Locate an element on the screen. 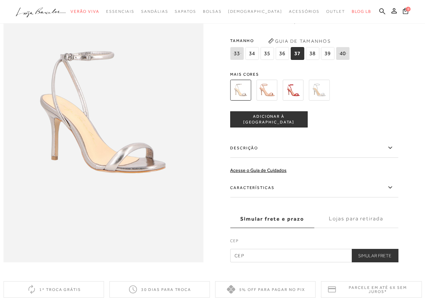 The image size is (425, 299). img: SANDÁLIA DE SALTO ALTO FINO EM VERNIZ PIMENTA is located at coordinates (293, 90).